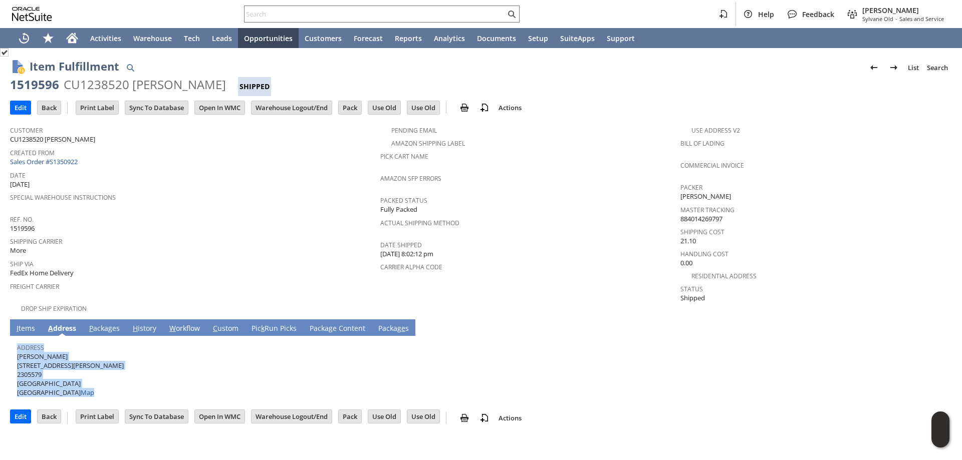  I want to click on a: Drop Ship Expiration, so click(54, 309).